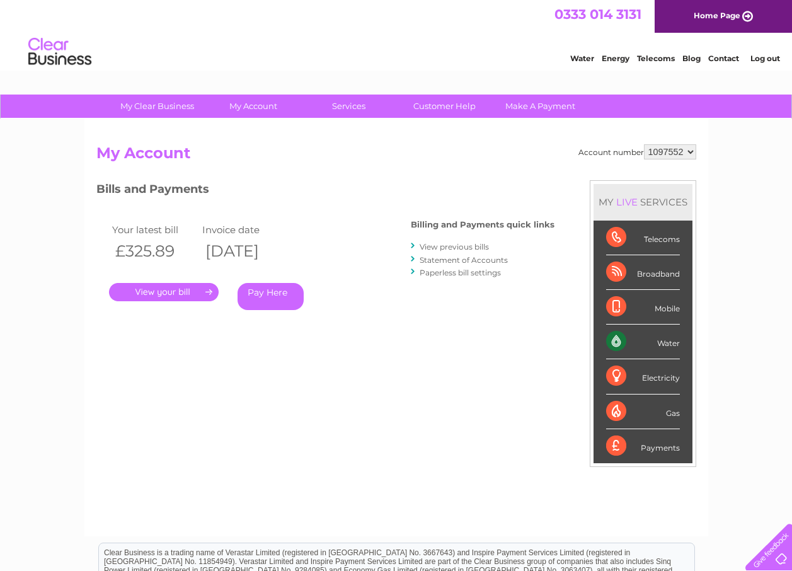  Describe the element at coordinates (627, 202) in the screenshot. I see `div: LIVE` at that location.